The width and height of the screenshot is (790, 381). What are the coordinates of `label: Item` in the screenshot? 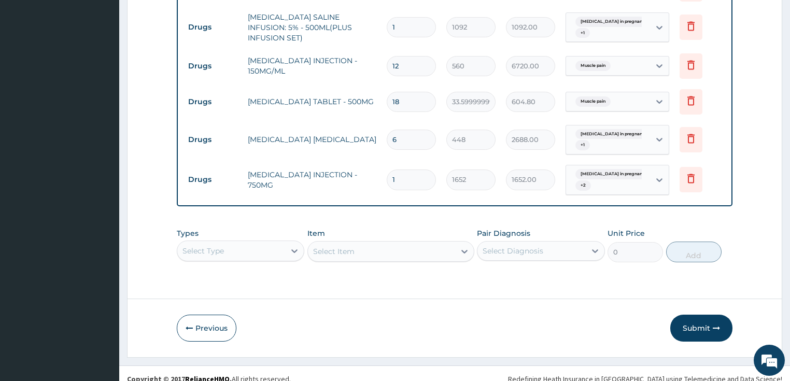 It's located at (316, 233).